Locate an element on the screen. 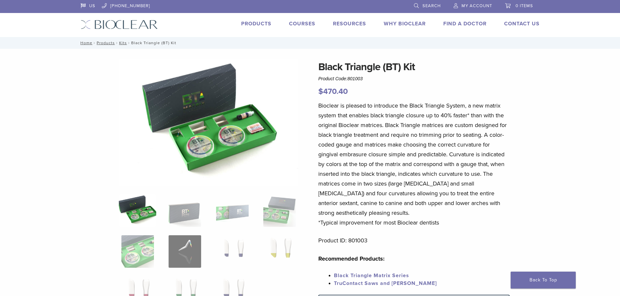  span: Search is located at coordinates (432, 6).